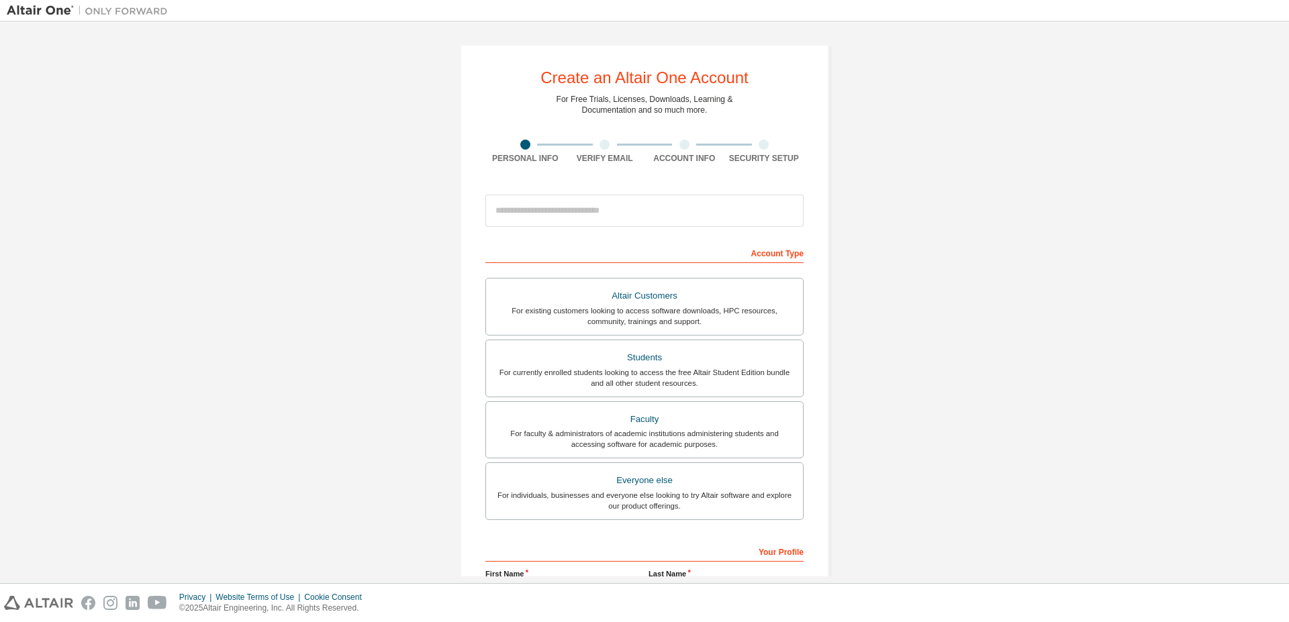 This screenshot has width=1289, height=622. What do you see at coordinates (644, 296) in the screenshot?
I see `div: Altair Customers` at bounding box center [644, 296].